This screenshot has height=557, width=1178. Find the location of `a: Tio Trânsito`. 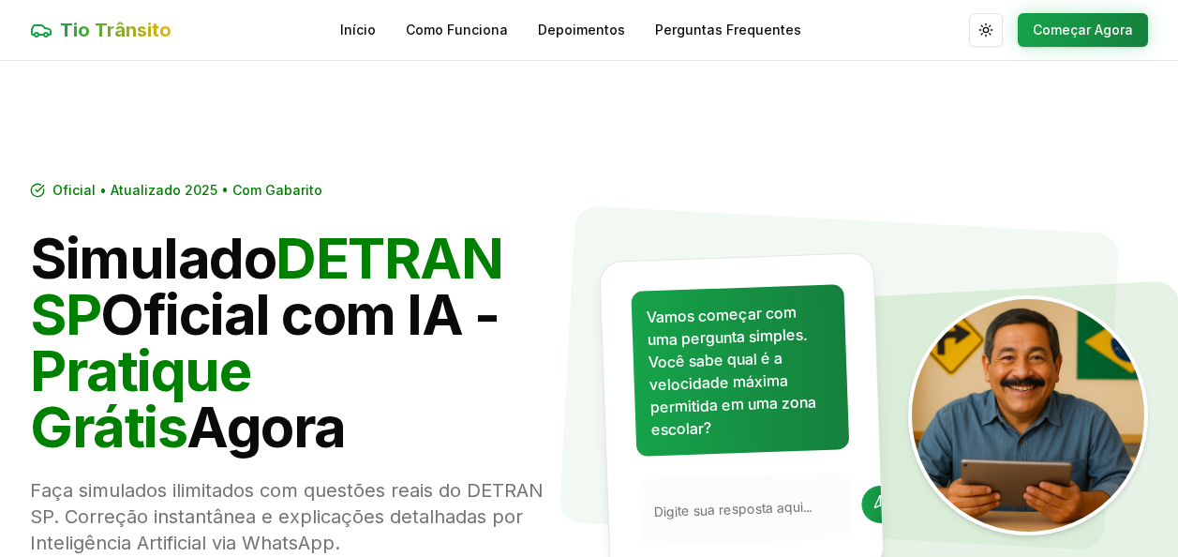

a: Tio Trânsito is located at coordinates (100, 30).